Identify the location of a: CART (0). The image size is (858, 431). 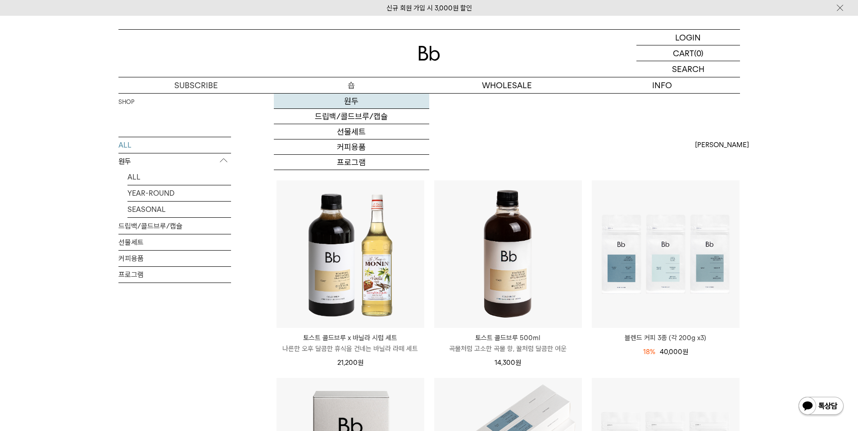
(688, 53).